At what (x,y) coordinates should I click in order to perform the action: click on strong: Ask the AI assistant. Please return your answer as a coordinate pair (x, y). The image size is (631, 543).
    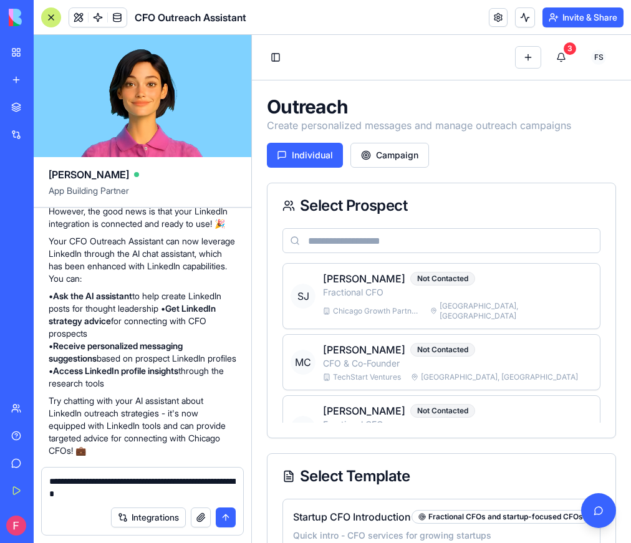
    Looking at the image, I should click on (92, 296).